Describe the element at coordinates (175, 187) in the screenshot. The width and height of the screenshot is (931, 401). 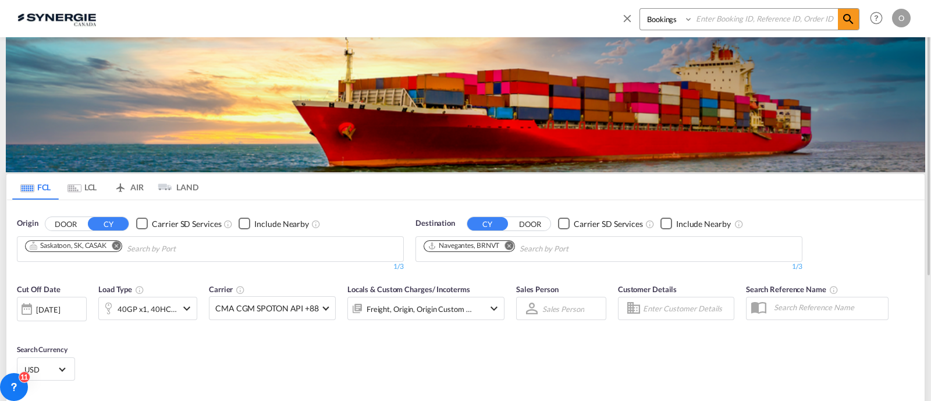
I see `md-tab-item: LAND` at that location.